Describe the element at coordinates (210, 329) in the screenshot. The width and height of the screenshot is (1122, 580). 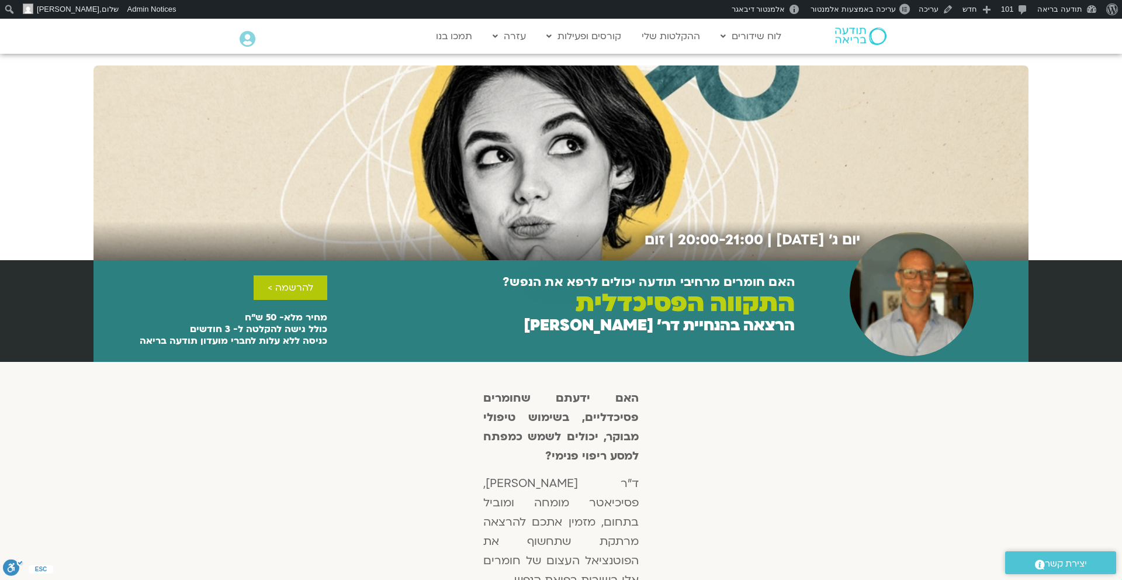
I see `p: מחיר מלא- 50 ש״ח כולל גישה להקלטה ל- 3 חודשים כניסה ללא עלות לחברי מועדון תודעה בריאה` at that location.